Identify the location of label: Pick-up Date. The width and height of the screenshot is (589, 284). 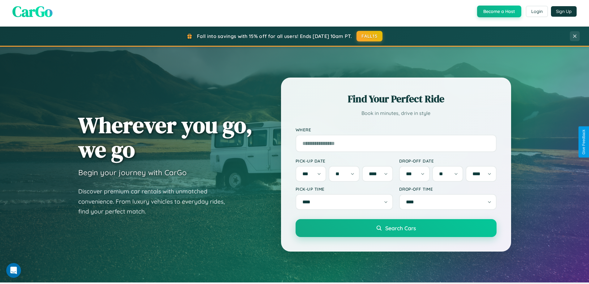
(344, 161).